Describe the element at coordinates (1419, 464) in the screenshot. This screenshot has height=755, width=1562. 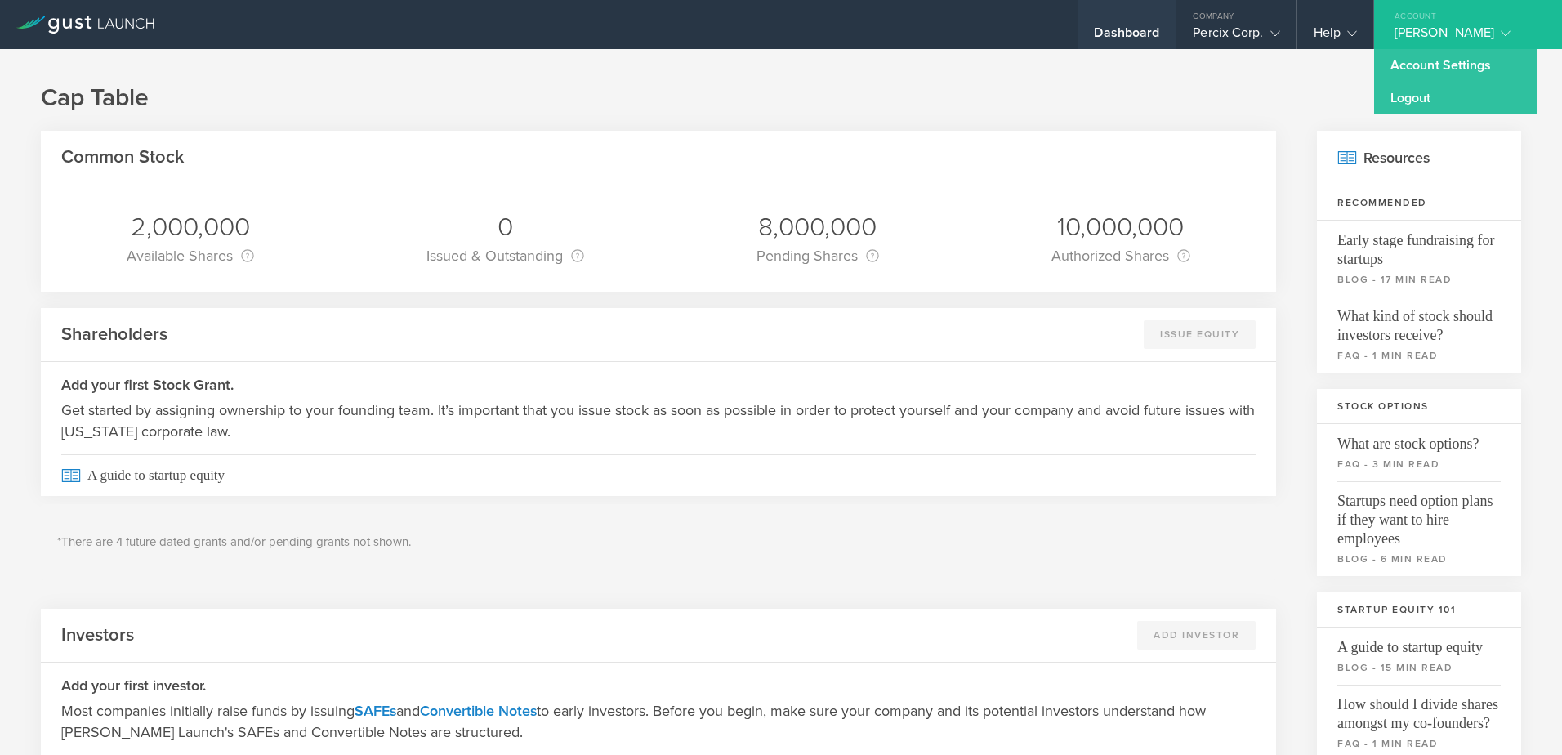
I see `small: faq - 3 min read` at that location.